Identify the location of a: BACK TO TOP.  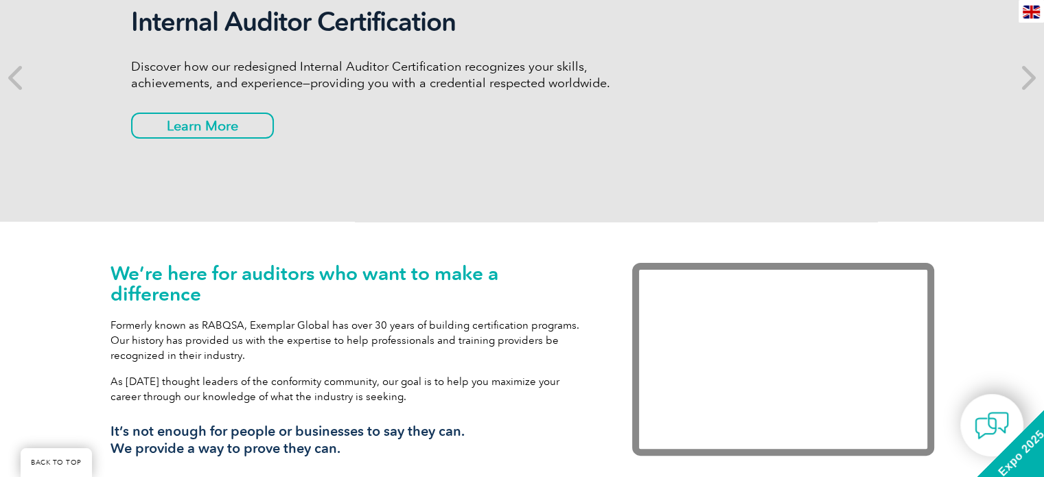
(56, 463).